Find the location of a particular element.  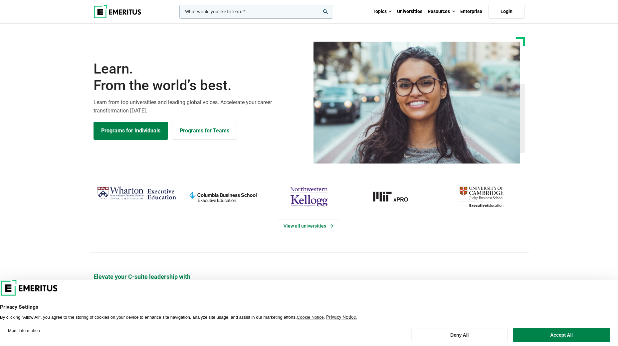

a: northwestern-kellogg is located at coordinates (309, 197).